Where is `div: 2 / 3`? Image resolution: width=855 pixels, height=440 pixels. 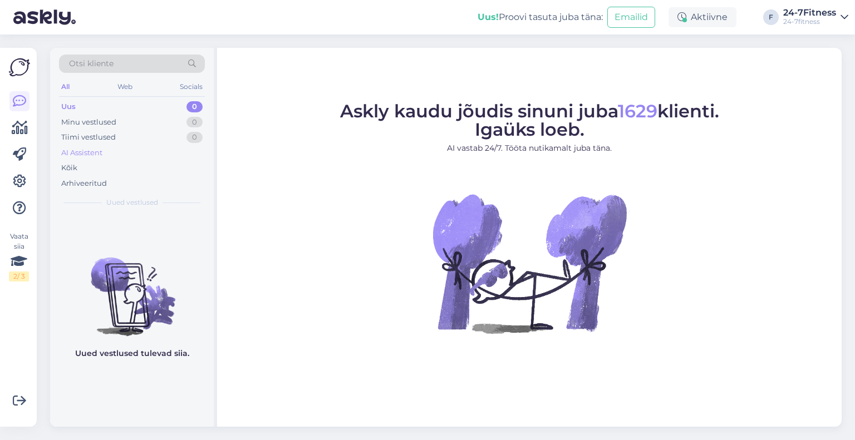 div: 2 / 3 is located at coordinates (19, 277).